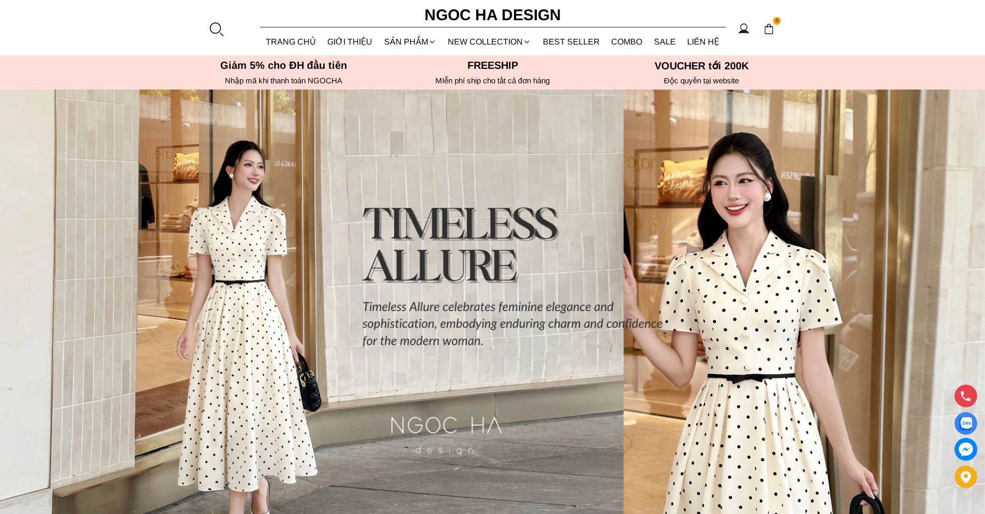 This screenshot has width=985, height=514. What do you see at coordinates (493, 65) in the screenshot?
I see `font: Freeship` at bounding box center [493, 65].